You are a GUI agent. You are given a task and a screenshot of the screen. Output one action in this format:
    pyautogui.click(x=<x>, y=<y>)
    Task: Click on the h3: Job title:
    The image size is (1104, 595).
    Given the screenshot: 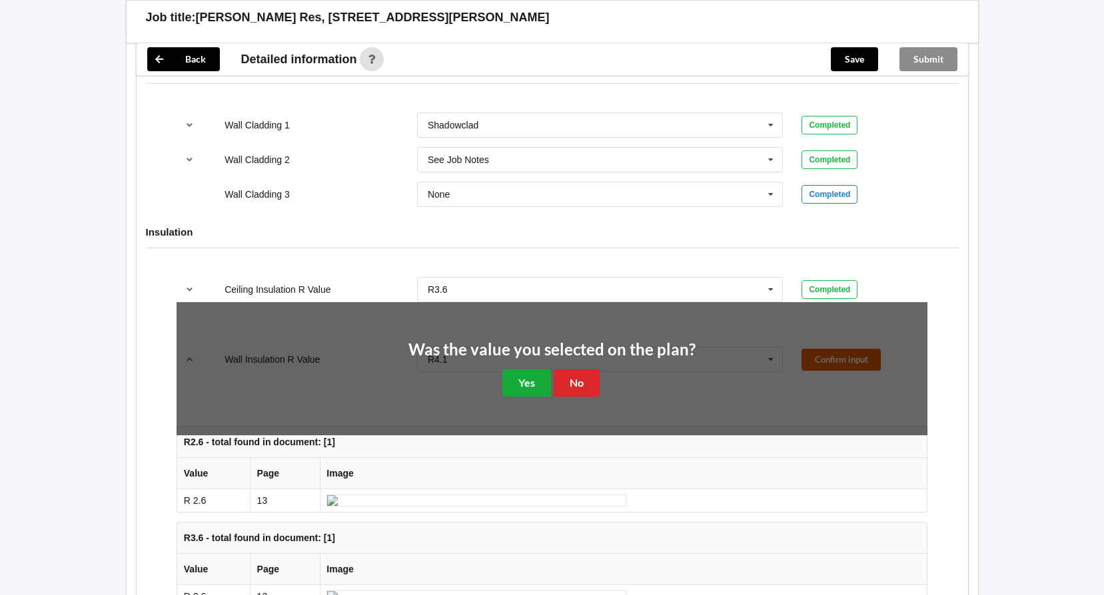 What is the action you would take?
    pyautogui.click(x=171, y=17)
    